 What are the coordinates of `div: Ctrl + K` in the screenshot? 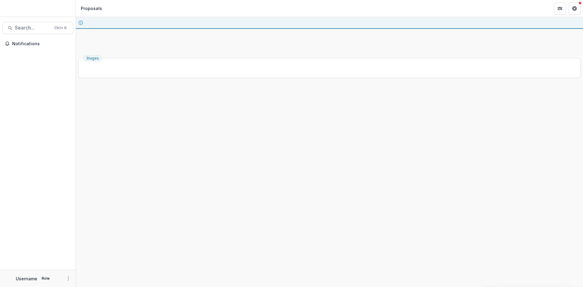 It's located at (60, 28).